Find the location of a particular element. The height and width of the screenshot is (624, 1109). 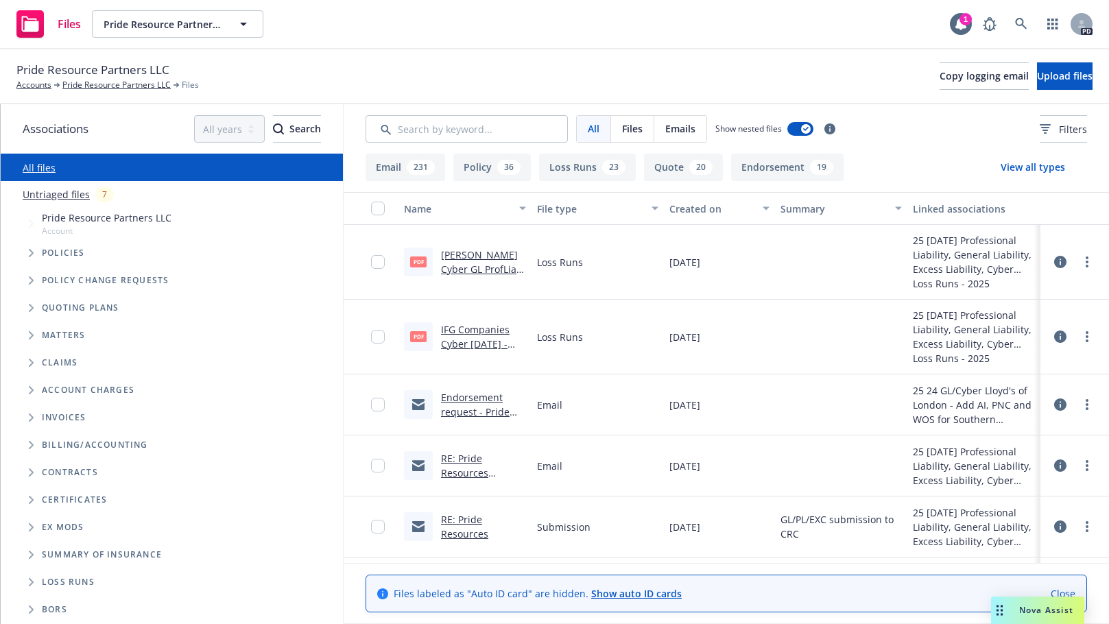

span: Claims is located at coordinates (60, 363).